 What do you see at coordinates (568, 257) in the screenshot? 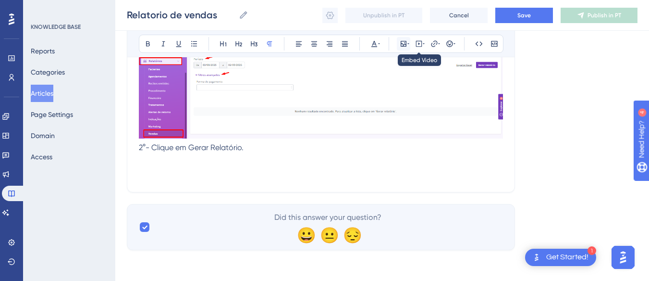
I see `div: Get Started!` at bounding box center [568, 257].